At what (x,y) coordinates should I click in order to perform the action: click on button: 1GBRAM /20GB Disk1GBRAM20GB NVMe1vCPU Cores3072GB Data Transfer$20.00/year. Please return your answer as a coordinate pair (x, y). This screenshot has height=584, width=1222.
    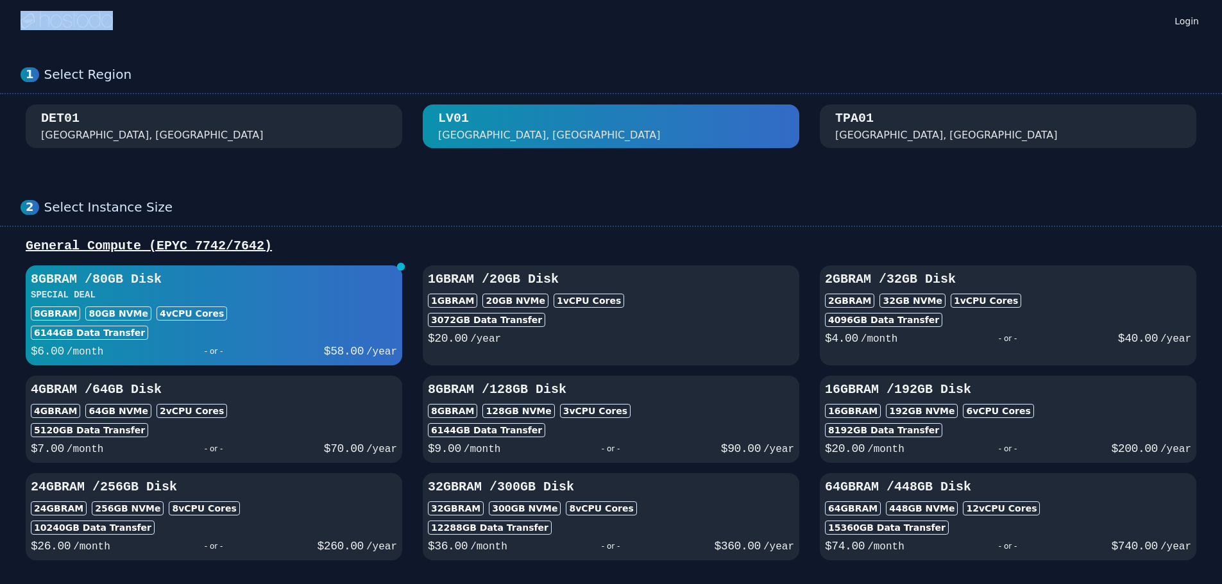
    Looking at the image, I should click on (611, 316).